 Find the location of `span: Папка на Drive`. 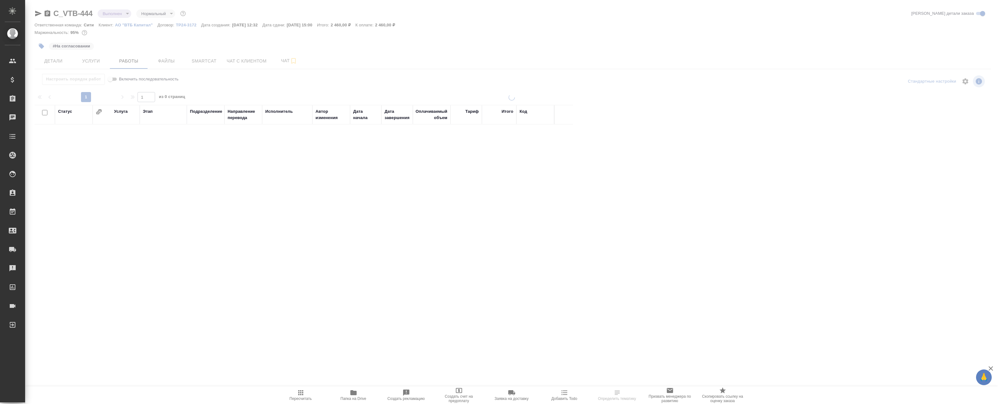

span: Папка на Drive is located at coordinates (353, 398).